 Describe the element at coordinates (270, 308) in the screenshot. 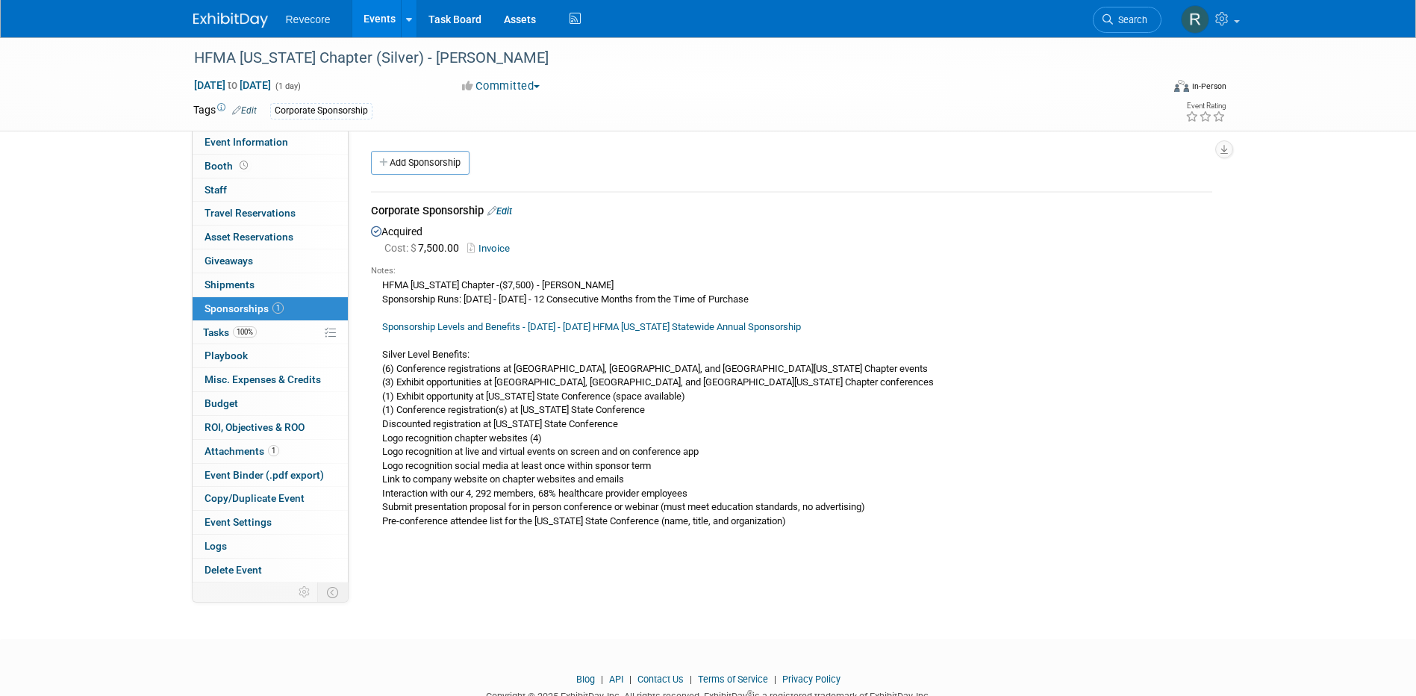

I see `a: Sponsorships1` at that location.